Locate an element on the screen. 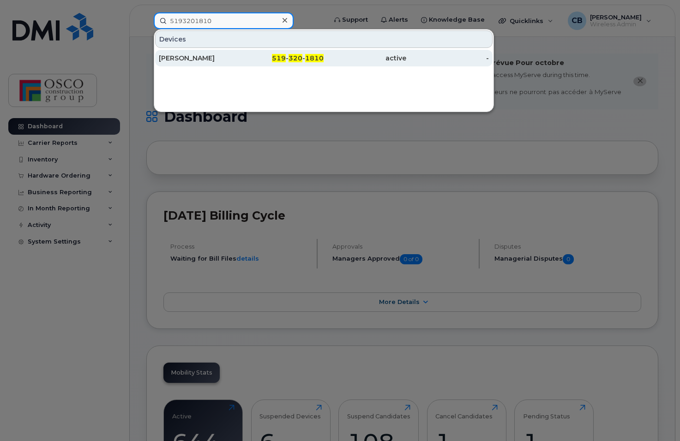 This screenshot has width=680, height=441. span: 320 is located at coordinates (295, 58).